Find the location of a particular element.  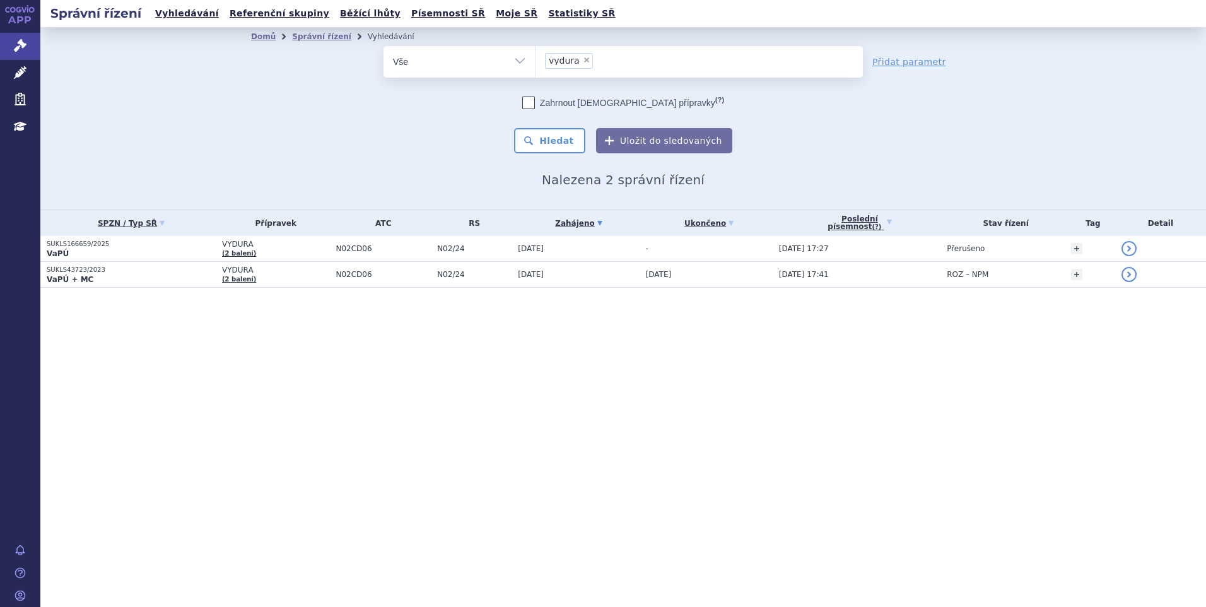

a: Správní řízení is located at coordinates (322, 37).